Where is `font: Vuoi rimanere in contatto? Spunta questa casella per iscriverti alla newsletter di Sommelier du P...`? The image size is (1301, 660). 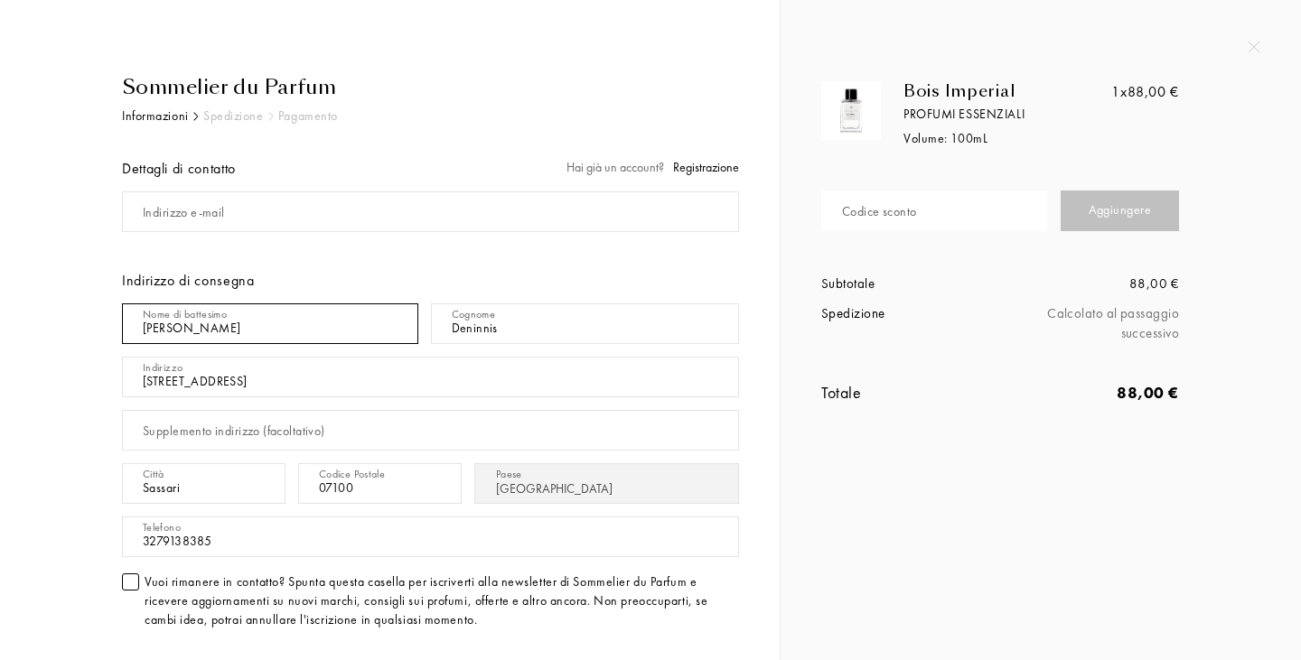 font: Vuoi rimanere in contatto? Spunta questa casella per iscriverti alla newsletter di Sommelier du P... is located at coordinates (425, 601).